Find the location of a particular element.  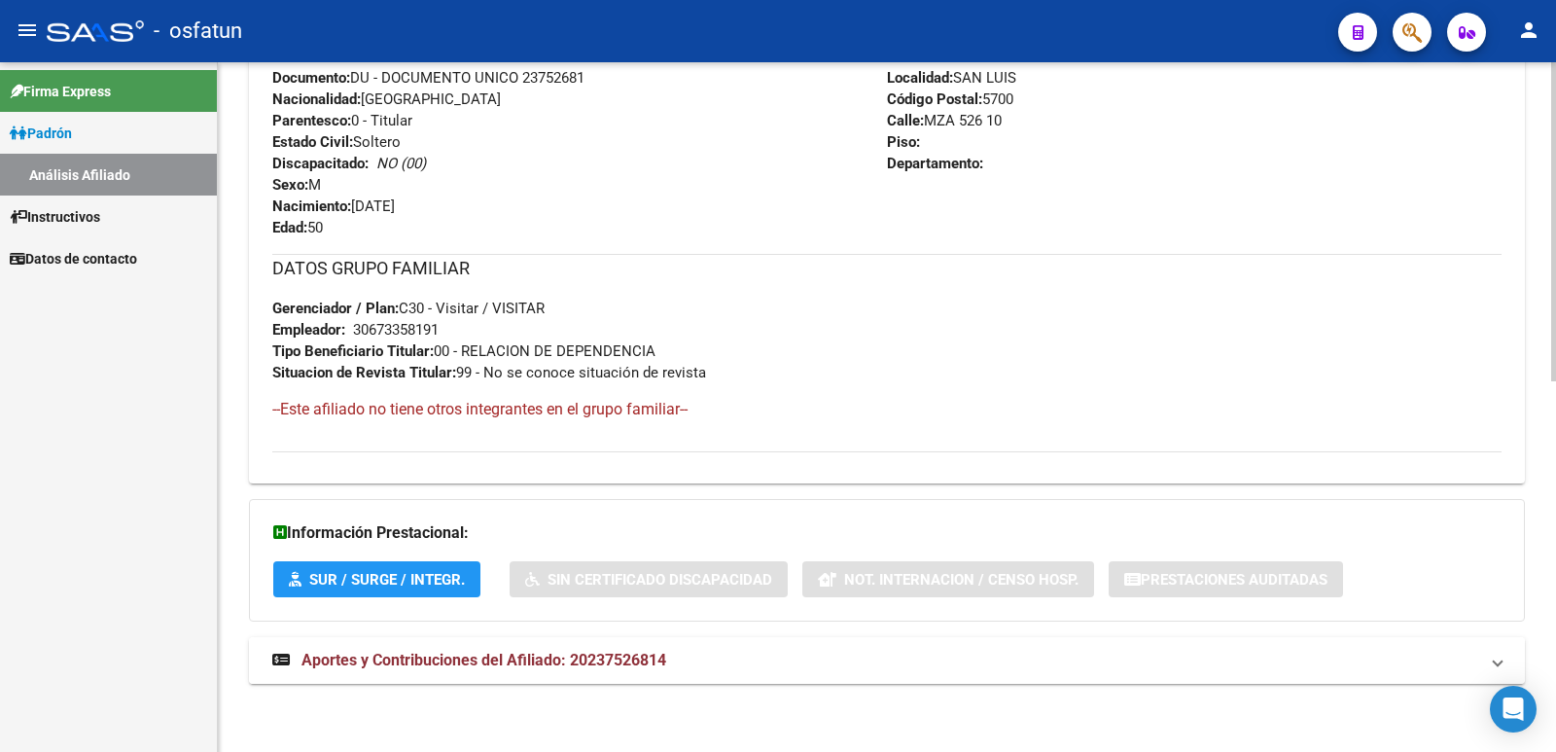

h4: --Este afiliado no tiene otros integrantes en el grupo familiar-- is located at coordinates (887, 409).